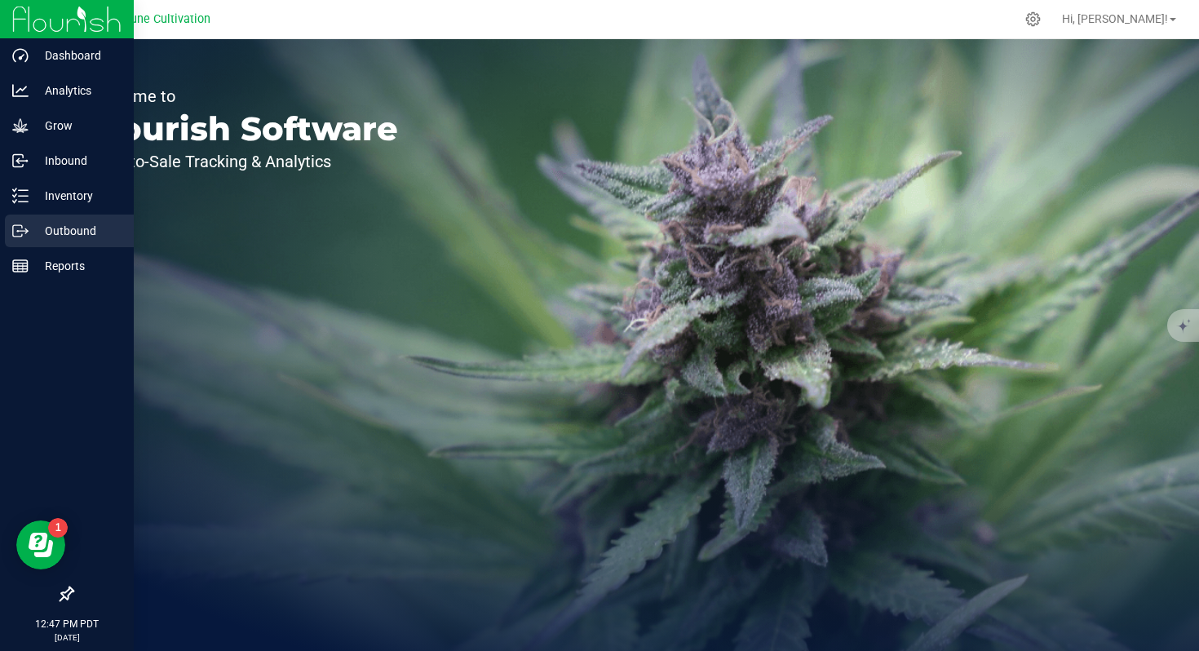  Describe the element at coordinates (10, 9) in the screenshot. I see `span: 1` at that location.